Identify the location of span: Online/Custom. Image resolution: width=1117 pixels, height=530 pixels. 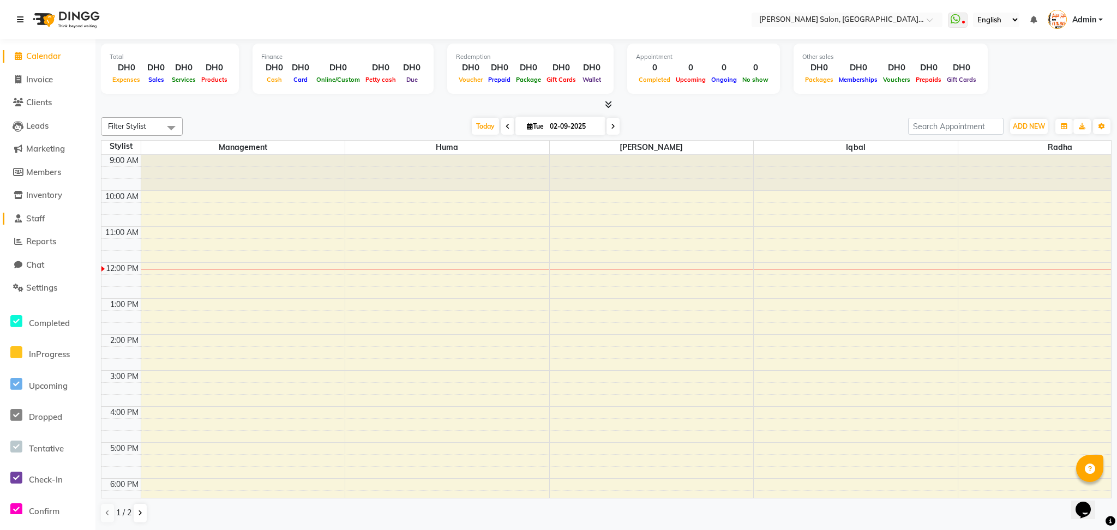
(338, 80).